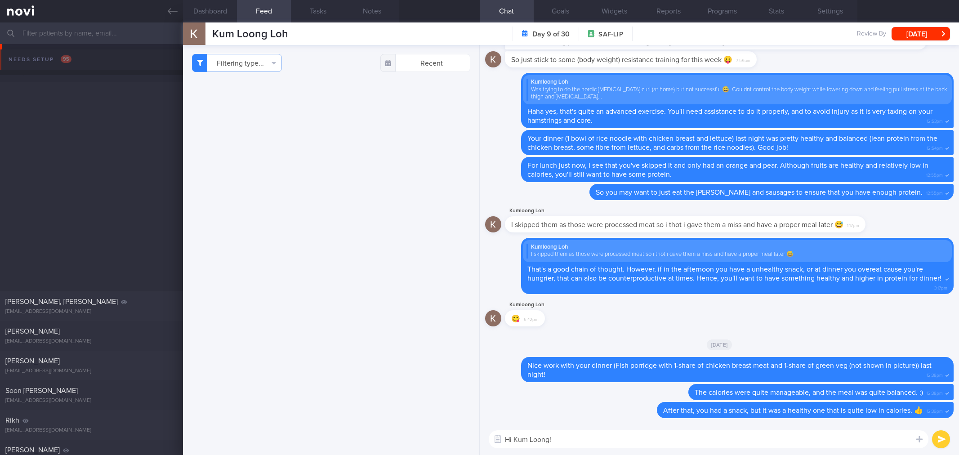 Image resolution: width=959 pixels, height=455 pixels. I want to click on div: I skipped them as those were processed meat so i thot i gave them a miss and have a proper meal l..., so click(738, 255).